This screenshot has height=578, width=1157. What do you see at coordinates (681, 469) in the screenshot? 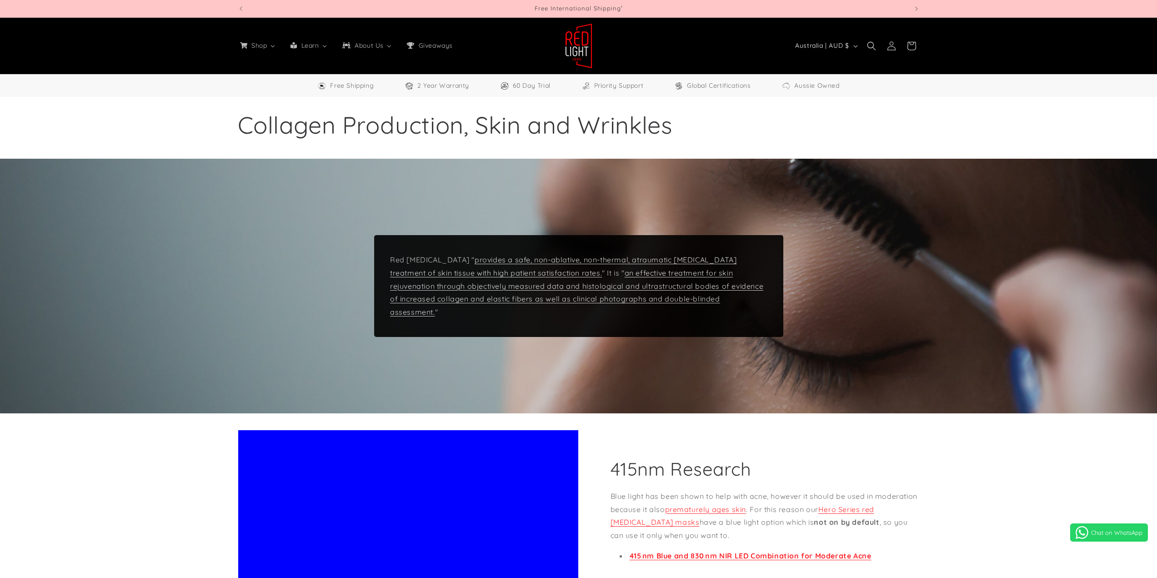
I see `h2: 415nm Research` at bounding box center [681, 469].